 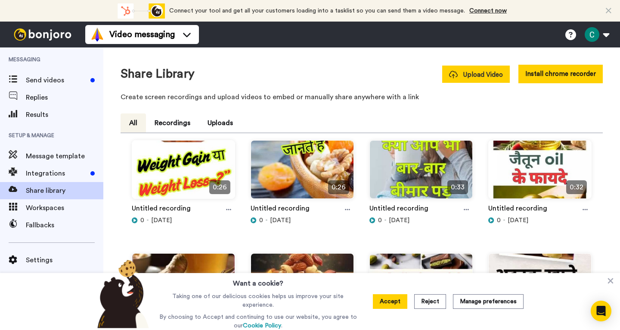 I want to click on span: Send videos, so click(x=56, y=80).